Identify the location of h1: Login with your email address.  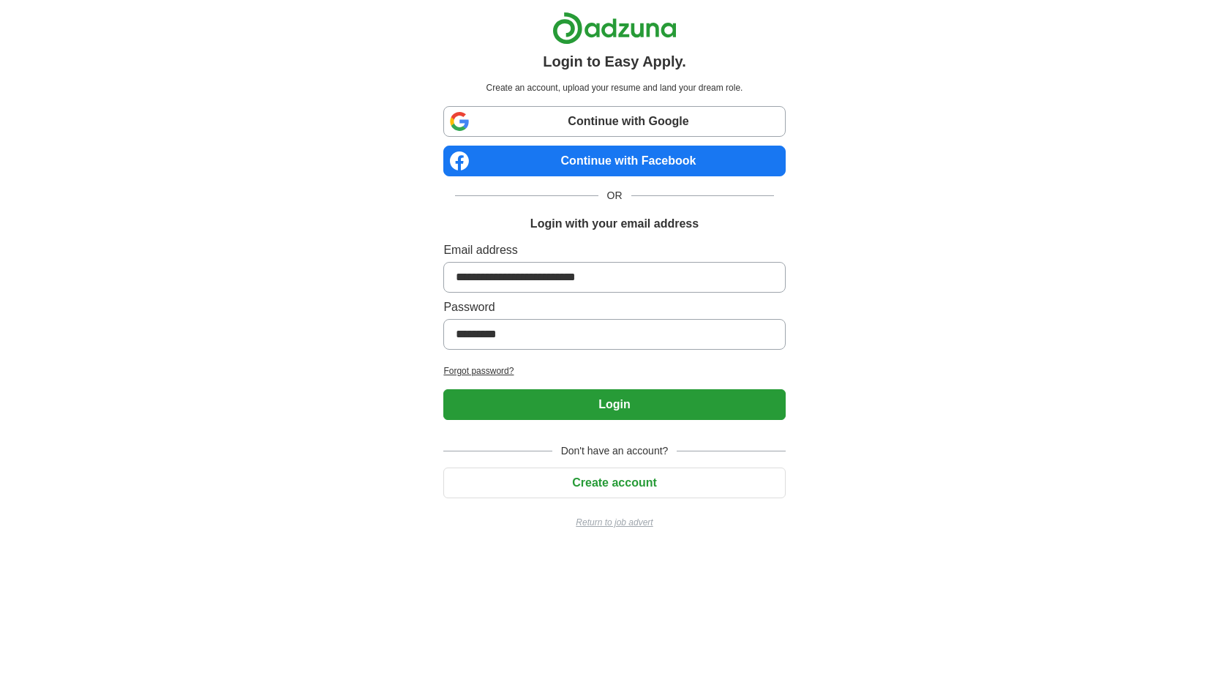
(615, 224).